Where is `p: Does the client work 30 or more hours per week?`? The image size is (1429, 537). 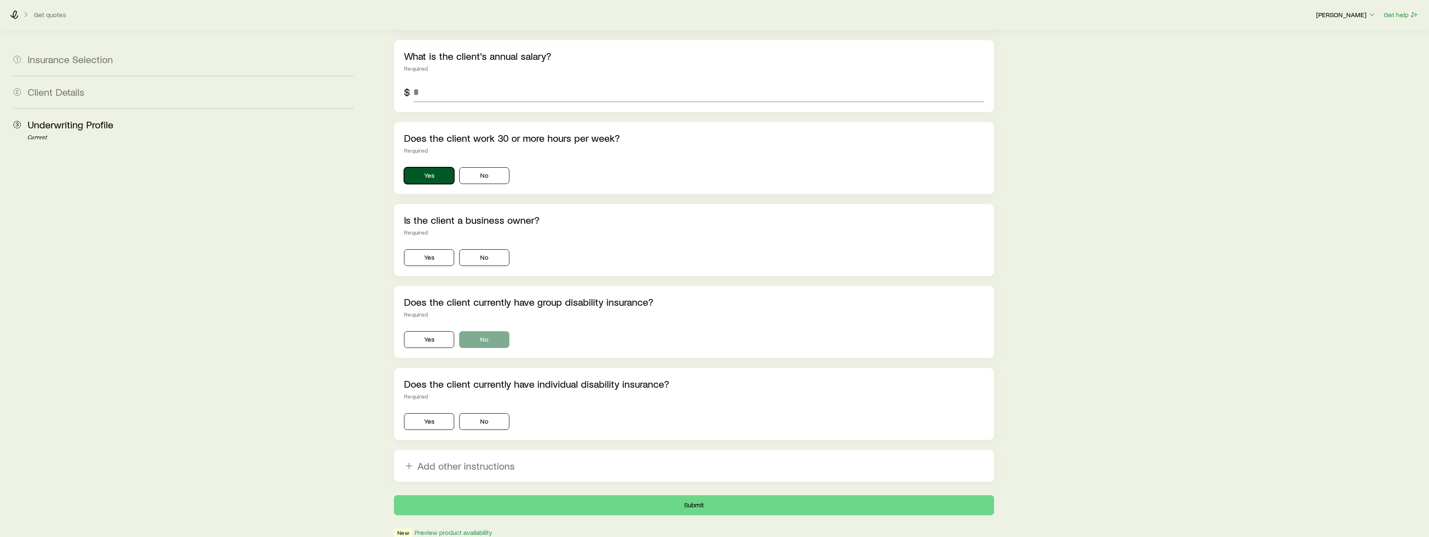 p: Does the client work 30 or more hours per week? is located at coordinates (694, 138).